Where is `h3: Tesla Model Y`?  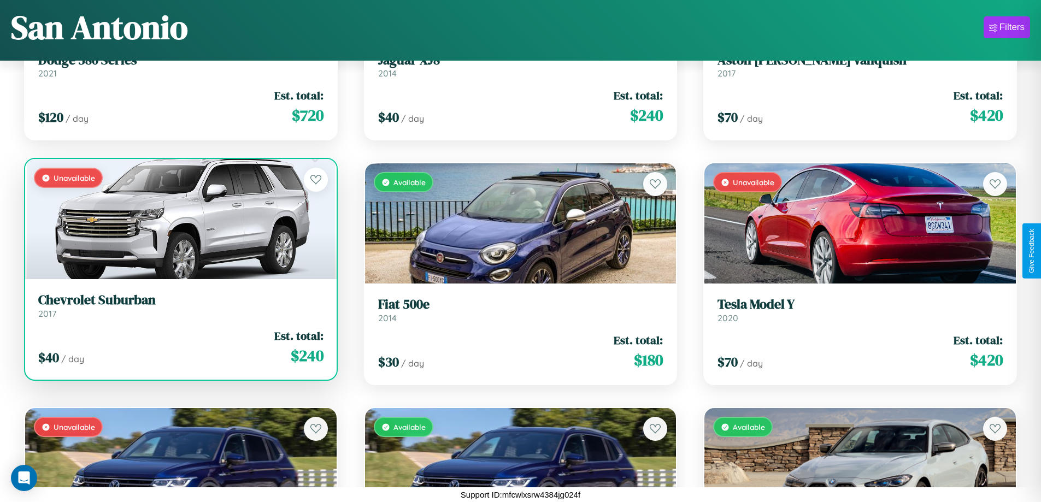
h3: Tesla Model Y is located at coordinates (860, 304).